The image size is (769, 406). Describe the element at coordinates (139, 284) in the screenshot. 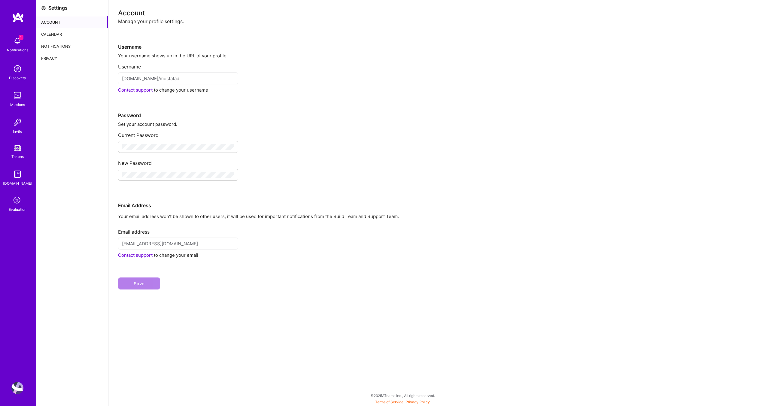

I see `button: Save` at that location.